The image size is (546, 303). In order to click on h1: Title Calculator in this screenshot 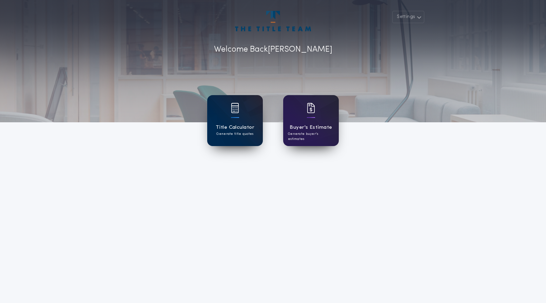, I will do `click(235, 127)`.